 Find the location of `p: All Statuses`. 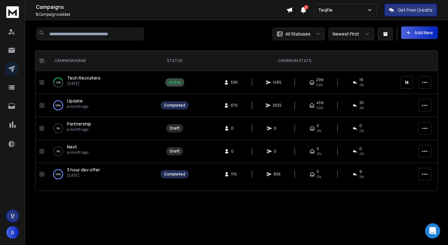

p: All Statuses is located at coordinates (298, 34).